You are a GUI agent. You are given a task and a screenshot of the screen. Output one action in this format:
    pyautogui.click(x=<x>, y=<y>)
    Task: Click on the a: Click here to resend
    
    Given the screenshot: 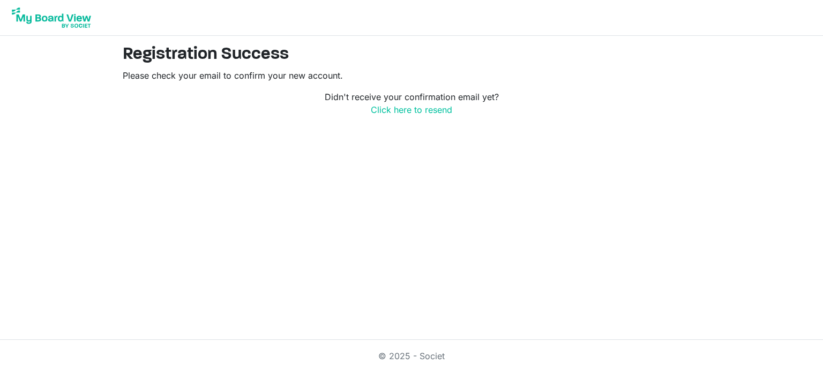 What is the action you would take?
    pyautogui.click(x=412, y=110)
    